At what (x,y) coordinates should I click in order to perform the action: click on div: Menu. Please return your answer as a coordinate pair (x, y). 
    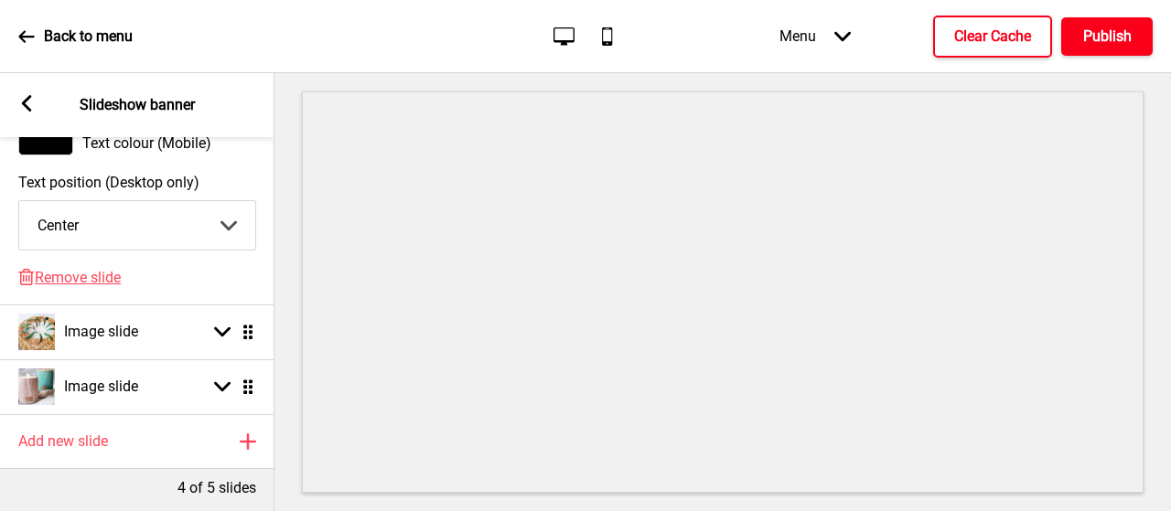
    Looking at the image, I should click on (815, 36).